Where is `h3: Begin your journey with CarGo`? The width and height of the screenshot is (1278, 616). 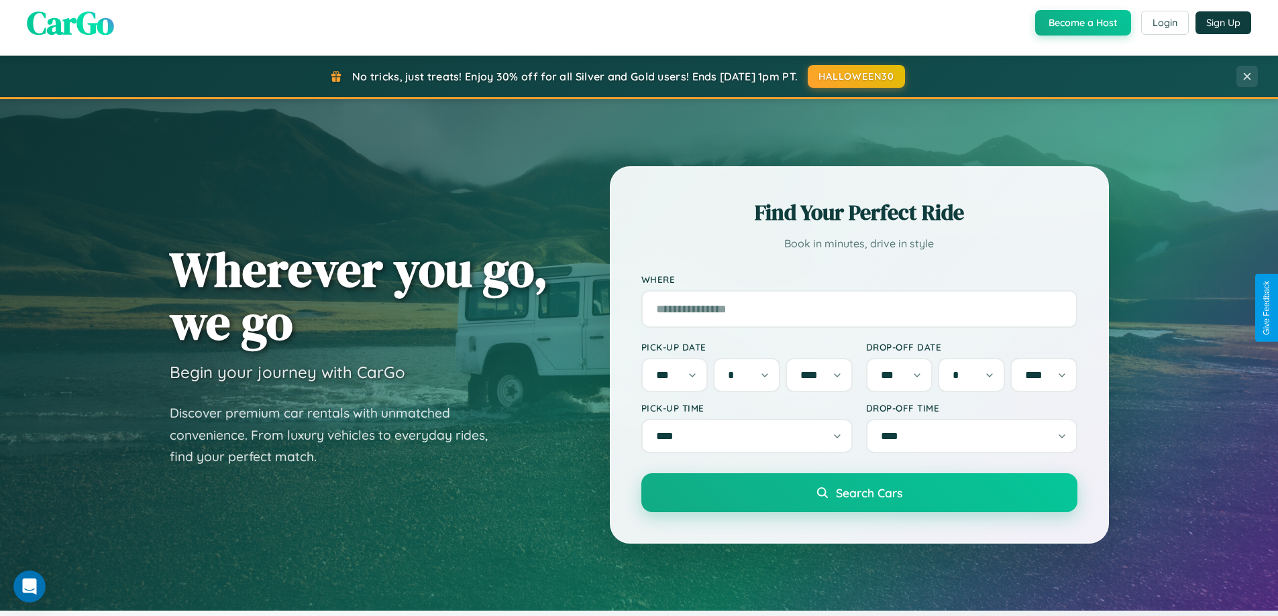 h3: Begin your journey with CarGo is located at coordinates (287, 372).